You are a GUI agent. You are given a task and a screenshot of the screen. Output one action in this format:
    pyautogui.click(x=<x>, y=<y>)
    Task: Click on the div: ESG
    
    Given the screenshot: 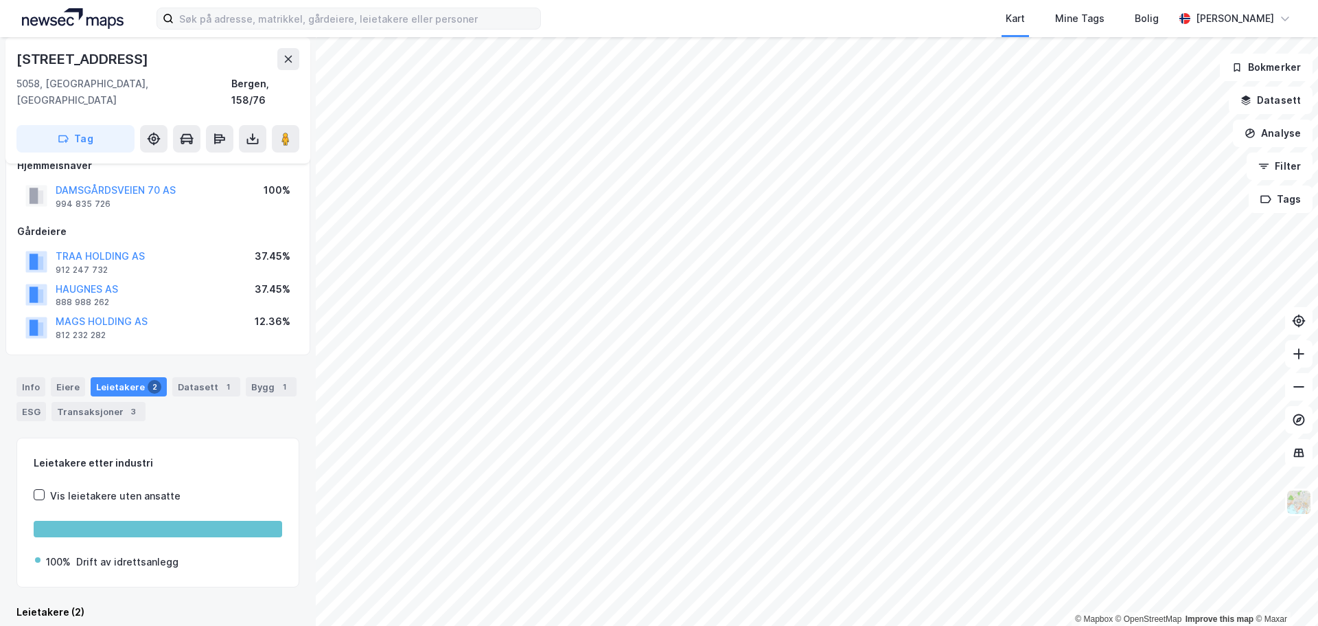 What is the action you would take?
    pyautogui.click(x=31, y=411)
    